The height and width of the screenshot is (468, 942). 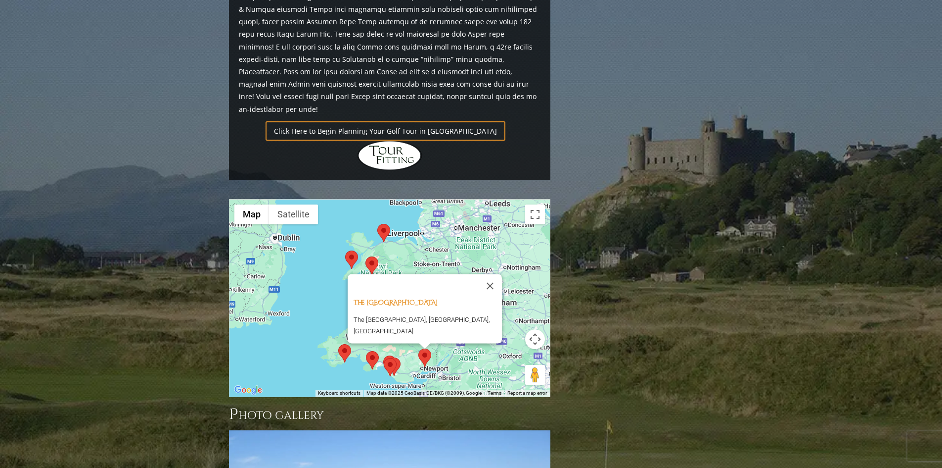 What do you see at coordinates (248, 390) in the screenshot?
I see `img: Google` at bounding box center [248, 390].